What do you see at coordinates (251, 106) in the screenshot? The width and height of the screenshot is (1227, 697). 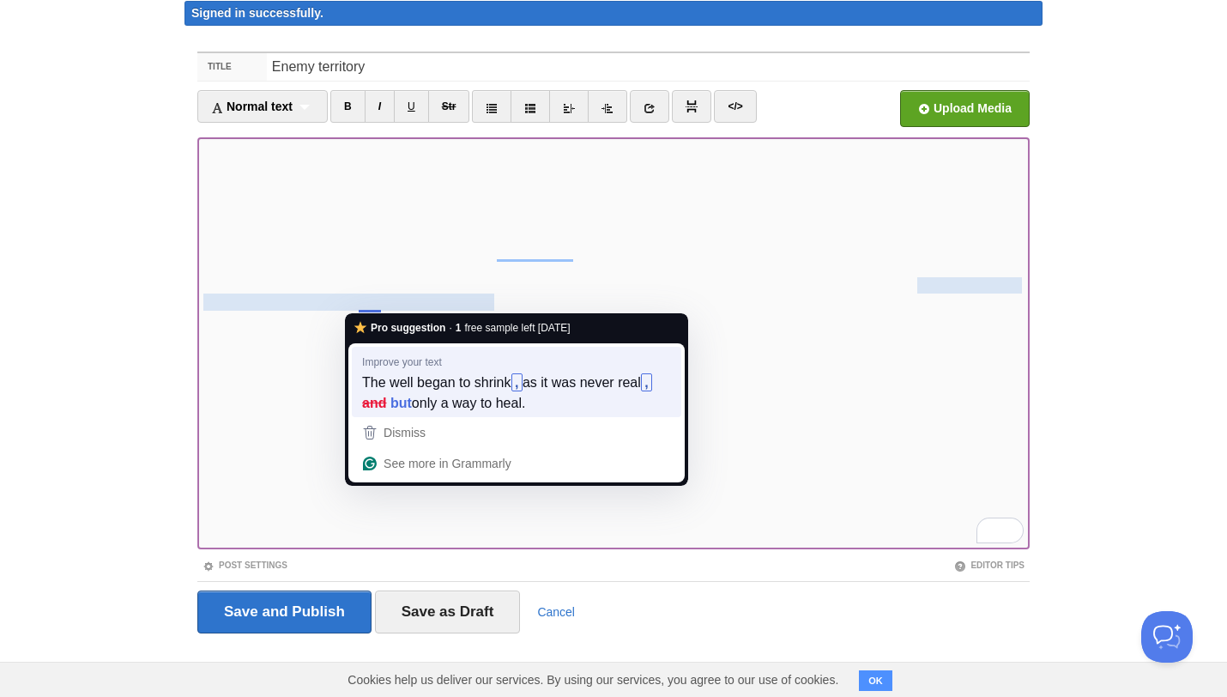 I see `span: Normal text` at bounding box center [251, 106].